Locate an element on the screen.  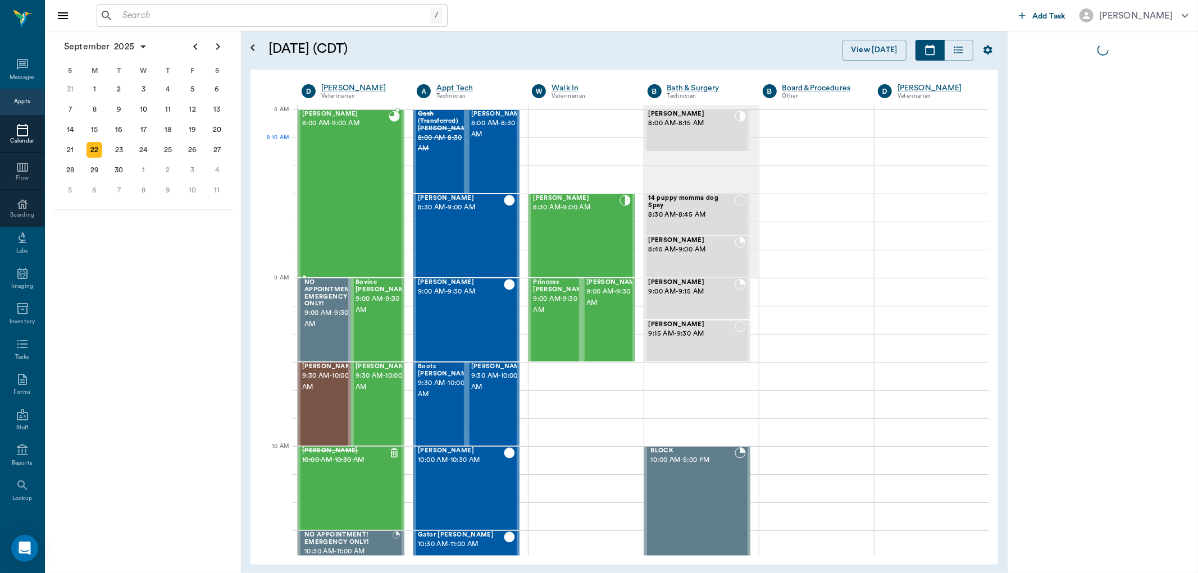
div: Thursday, October 2, 2025 is located at coordinates (168, 170).